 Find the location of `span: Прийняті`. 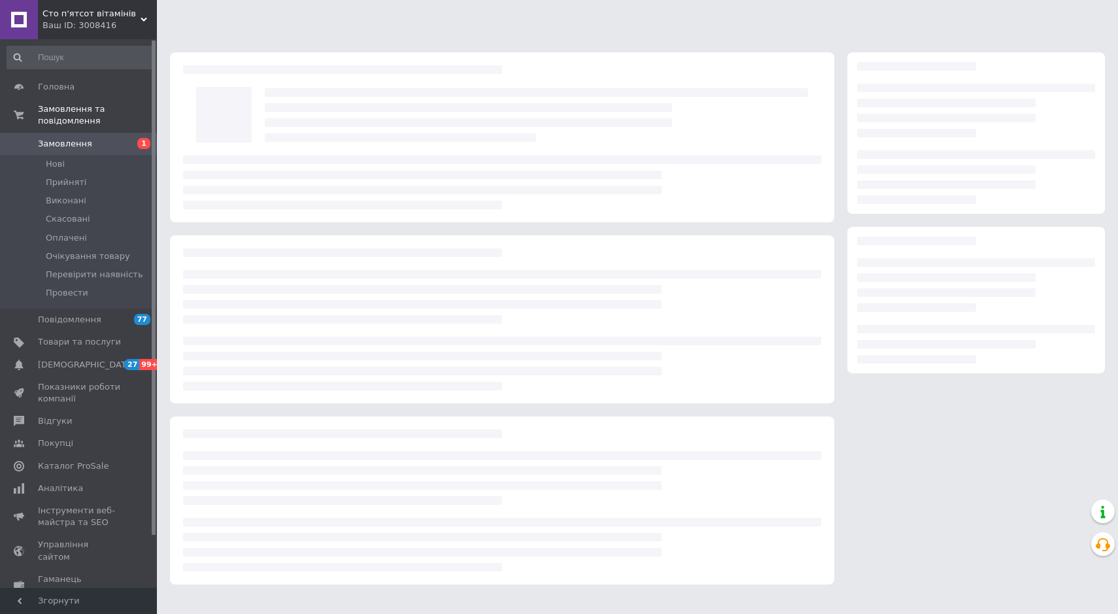

span: Прийняті is located at coordinates (66, 182).